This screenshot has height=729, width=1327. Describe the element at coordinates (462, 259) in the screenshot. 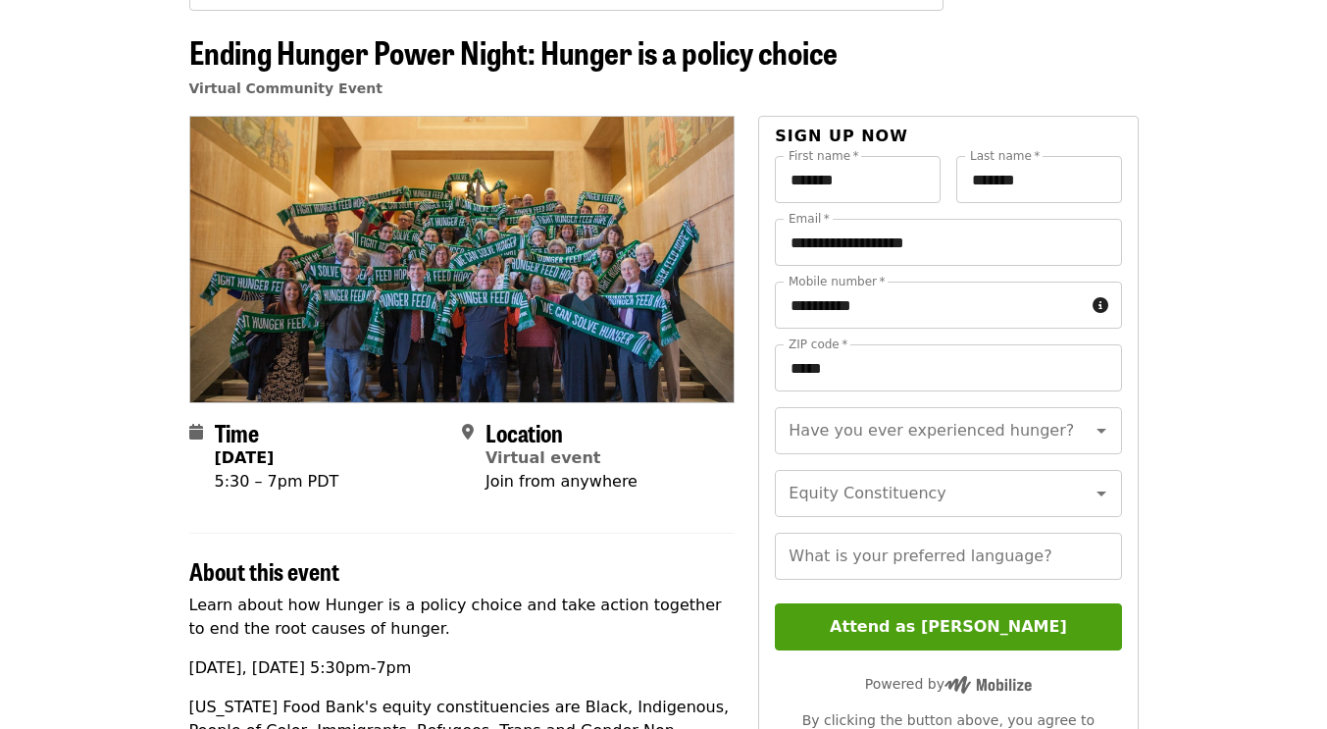

I see `img: Ending Hunger Power Night: Hunger is a policy choice organized by Oregon Food Bank` at that location.